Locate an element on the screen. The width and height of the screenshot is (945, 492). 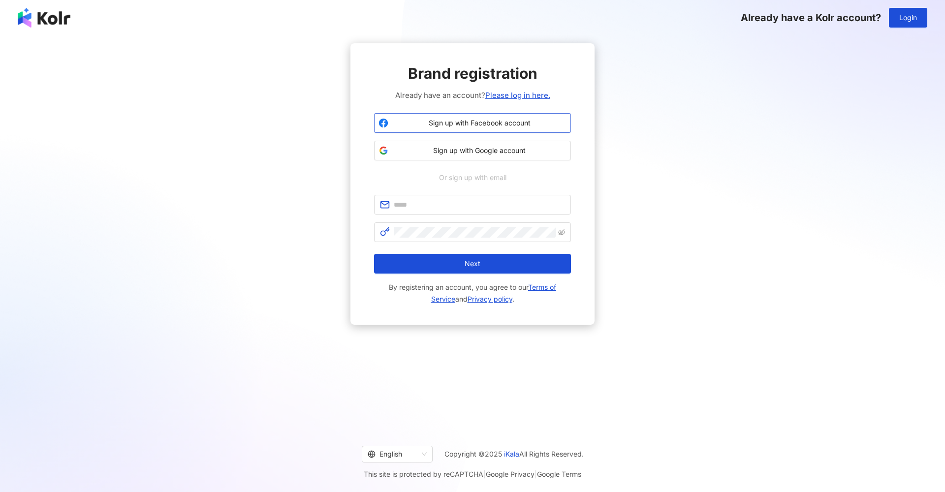
span: Already have a Kolr account? is located at coordinates (810, 18).